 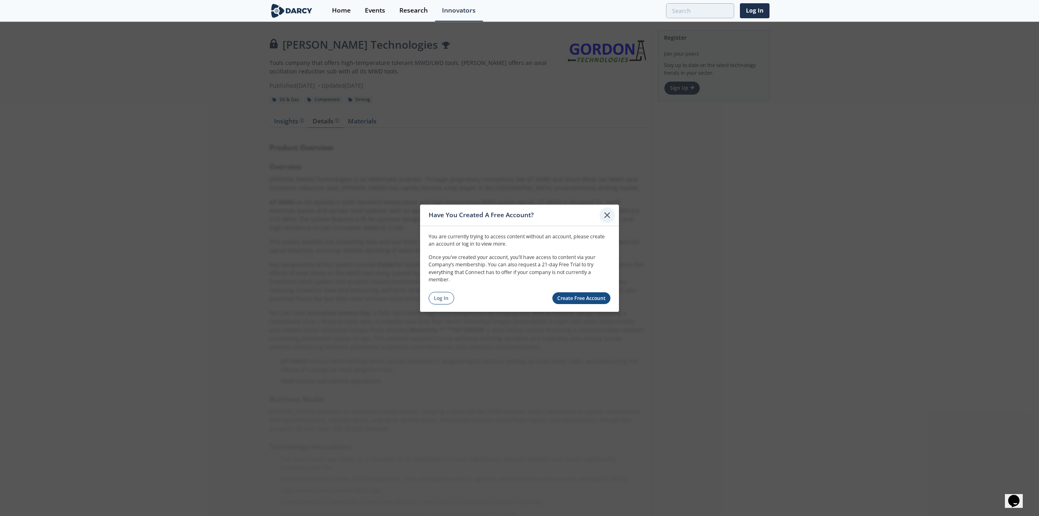 What do you see at coordinates (341, 11) in the screenshot?
I see `div: Home` at bounding box center [341, 11].